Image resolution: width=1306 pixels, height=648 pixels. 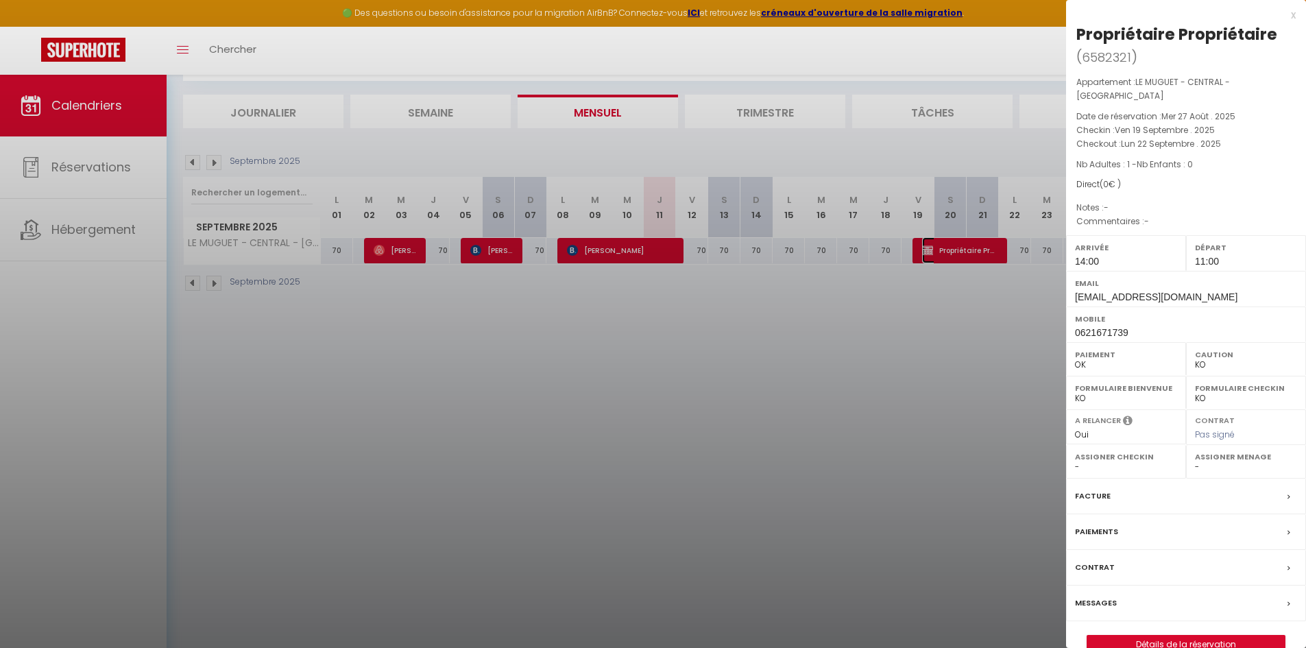 What do you see at coordinates (1126, 248) in the screenshot?
I see `label: Arrivée` at bounding box center [1126, 248].